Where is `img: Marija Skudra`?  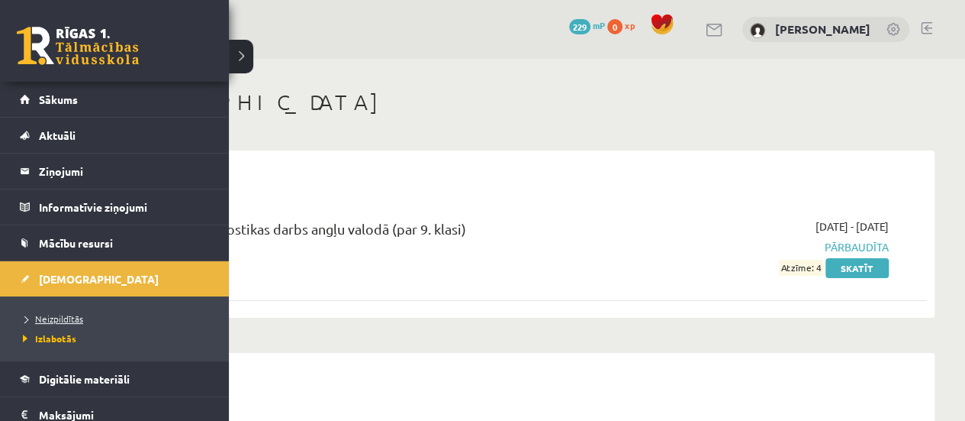 img: Marija Skudra is located at coordinates (758, 31).